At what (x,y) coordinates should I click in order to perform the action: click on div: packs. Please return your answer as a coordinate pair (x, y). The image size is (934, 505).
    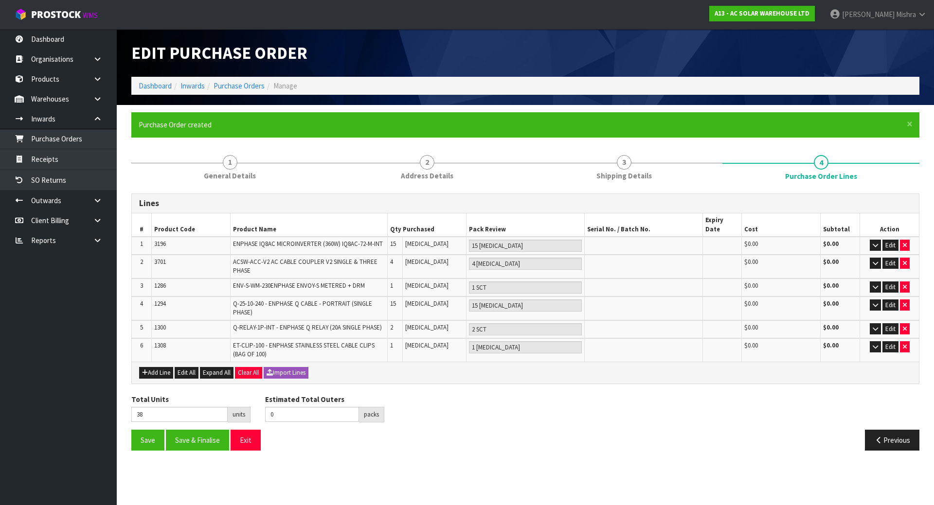
    Looking at the image, I should click on (372, 415).